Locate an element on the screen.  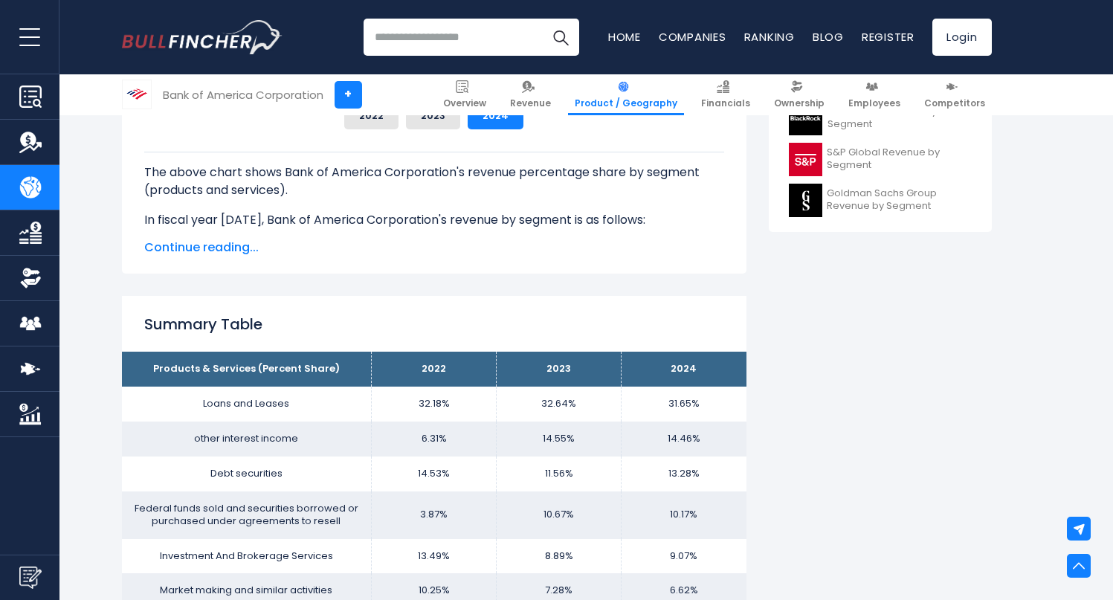
td: Investment And Brokerage Services is located at coordinates (247, 556).